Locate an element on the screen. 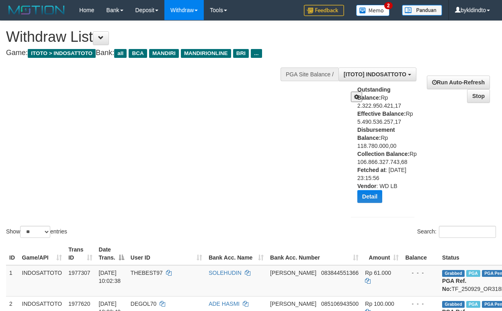 Image resolution: width=502 pixels, height=311 pixels. select: Showentries is located at coordinates (35, 232).